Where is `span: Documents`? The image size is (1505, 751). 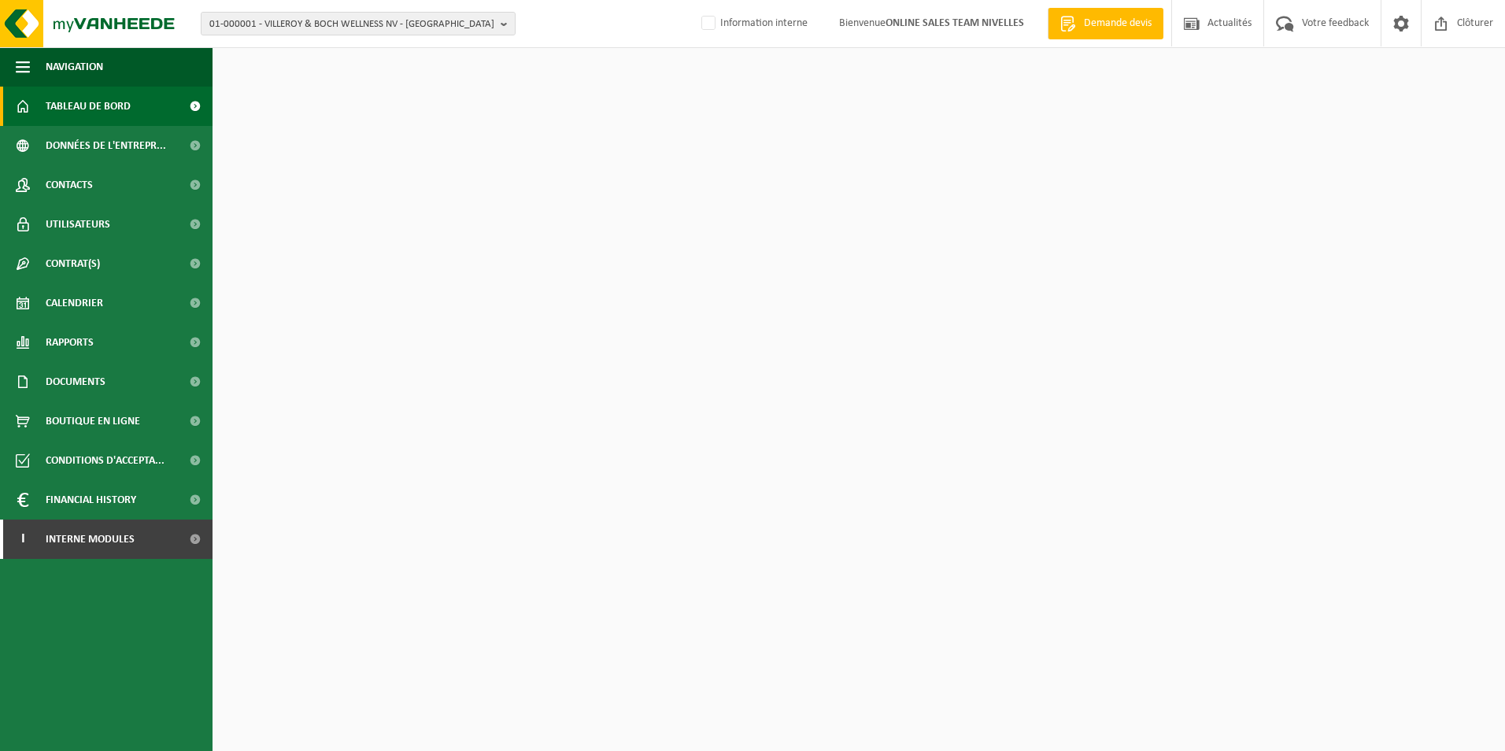
span: Documents is located at coordinates (76, 382).